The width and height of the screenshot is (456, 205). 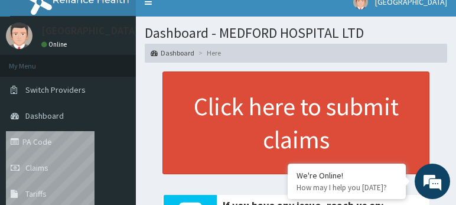 What do you see at coordinates (296, 123) in the screenshot?
I see `a: Click here to submit claims` at bounding box center [296, 123].